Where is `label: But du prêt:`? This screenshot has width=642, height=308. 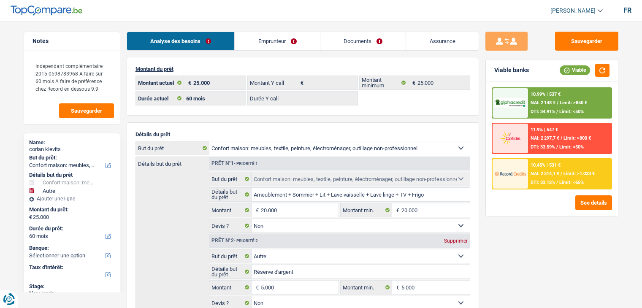 label: But du prêt: is located at coordinates (71, 158).